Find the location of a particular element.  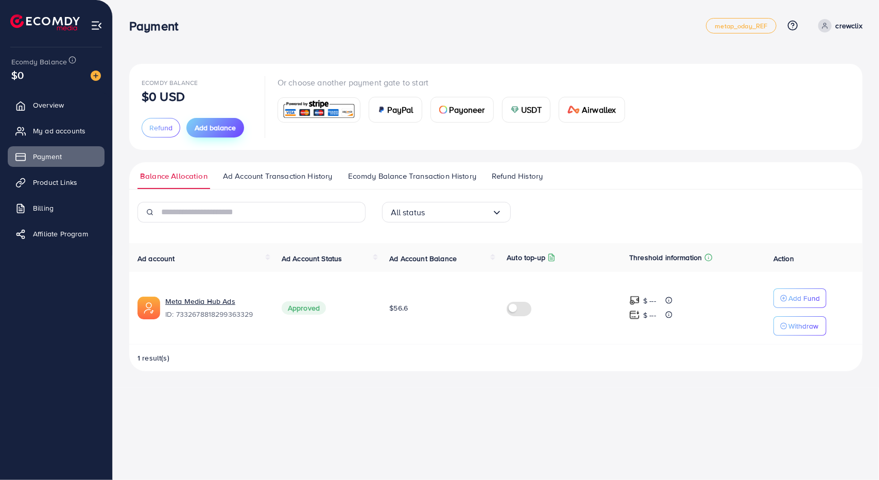

span: Product Links is located at coordinates (55, 182).